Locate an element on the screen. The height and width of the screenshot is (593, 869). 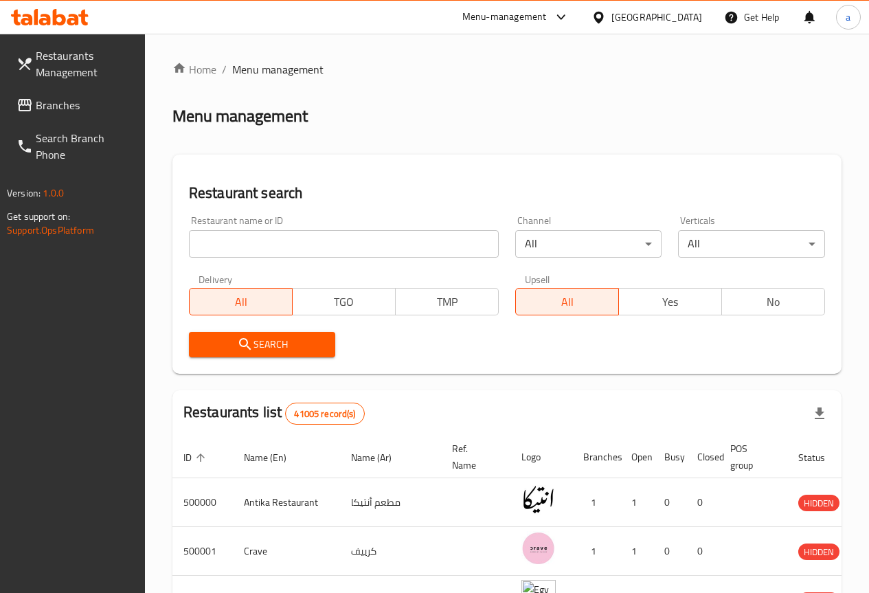
a: Restaurants Management is located at coordinates (75, 64).